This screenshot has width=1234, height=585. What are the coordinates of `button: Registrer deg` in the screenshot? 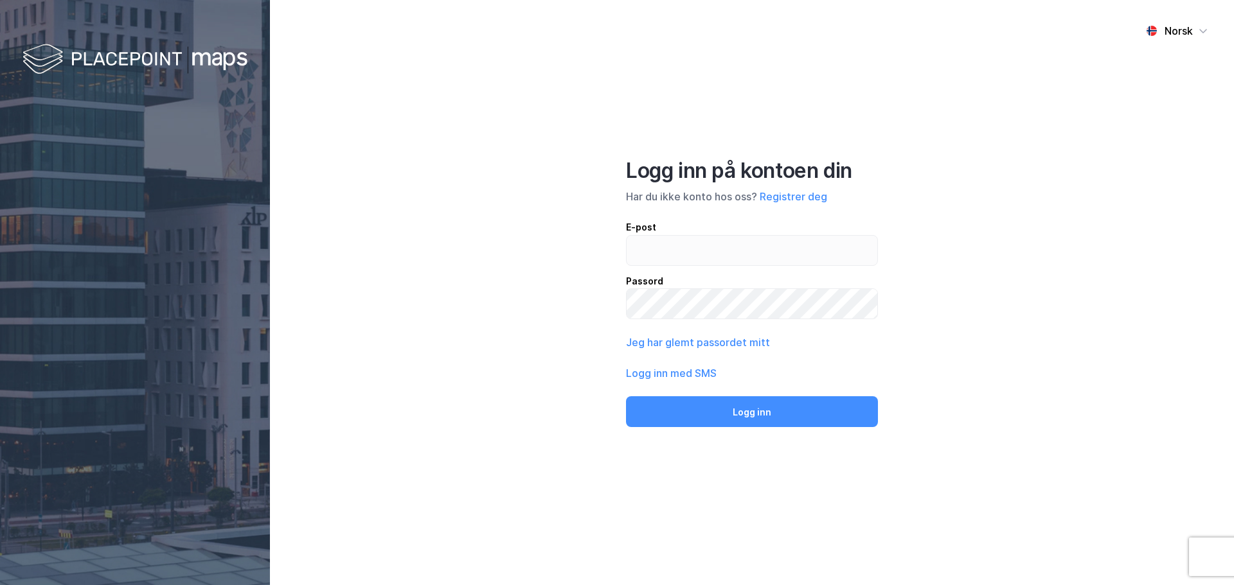 It's located at (793, 197).